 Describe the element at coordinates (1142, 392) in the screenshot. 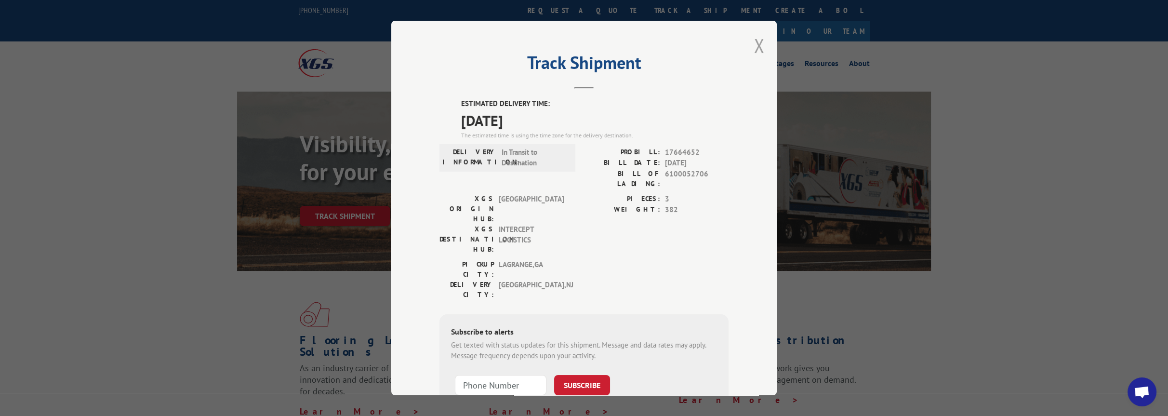

I see `div: Open chat` at that location.